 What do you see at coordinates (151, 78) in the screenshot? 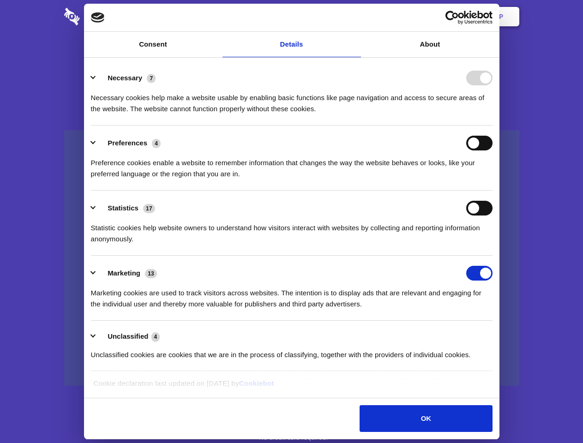
I see `span: 7` at bounding box center [151, 78].